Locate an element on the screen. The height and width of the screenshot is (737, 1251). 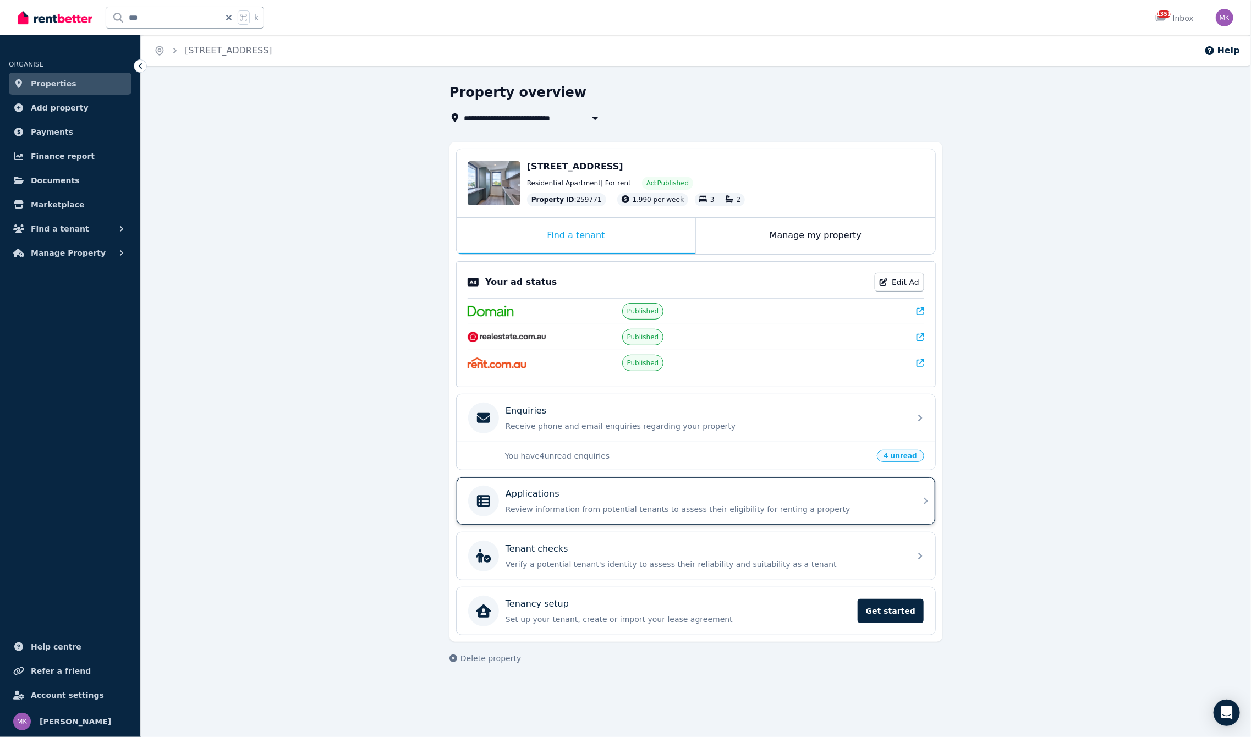
p: Set up your tenant, create or import your lease agreement is located at coordinates (678, 619).